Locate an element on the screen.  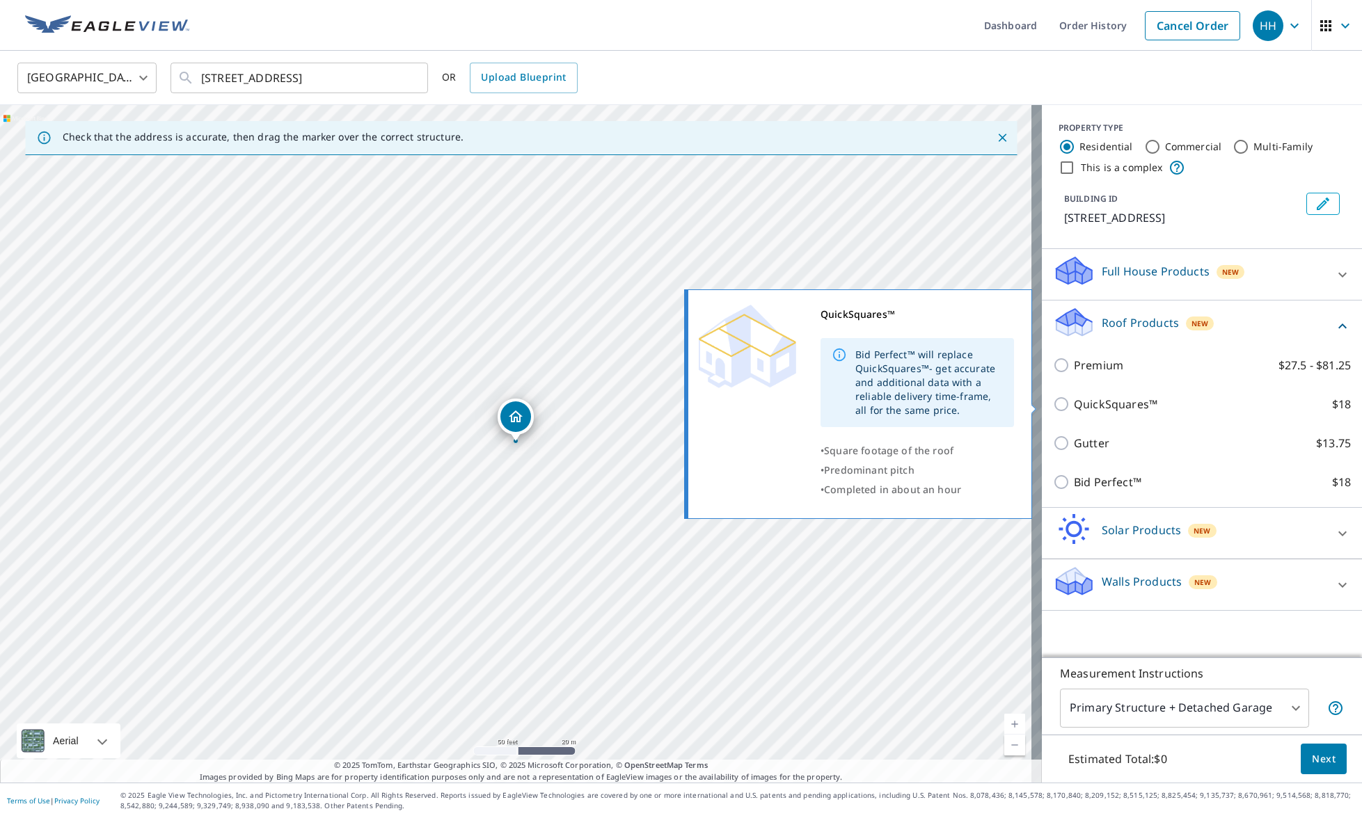
p: © 2025 Eagle View Technologies, Inc. and Pictometry International Corp. All Rights Reserved. Repo... is located at coordinates (738, 801).